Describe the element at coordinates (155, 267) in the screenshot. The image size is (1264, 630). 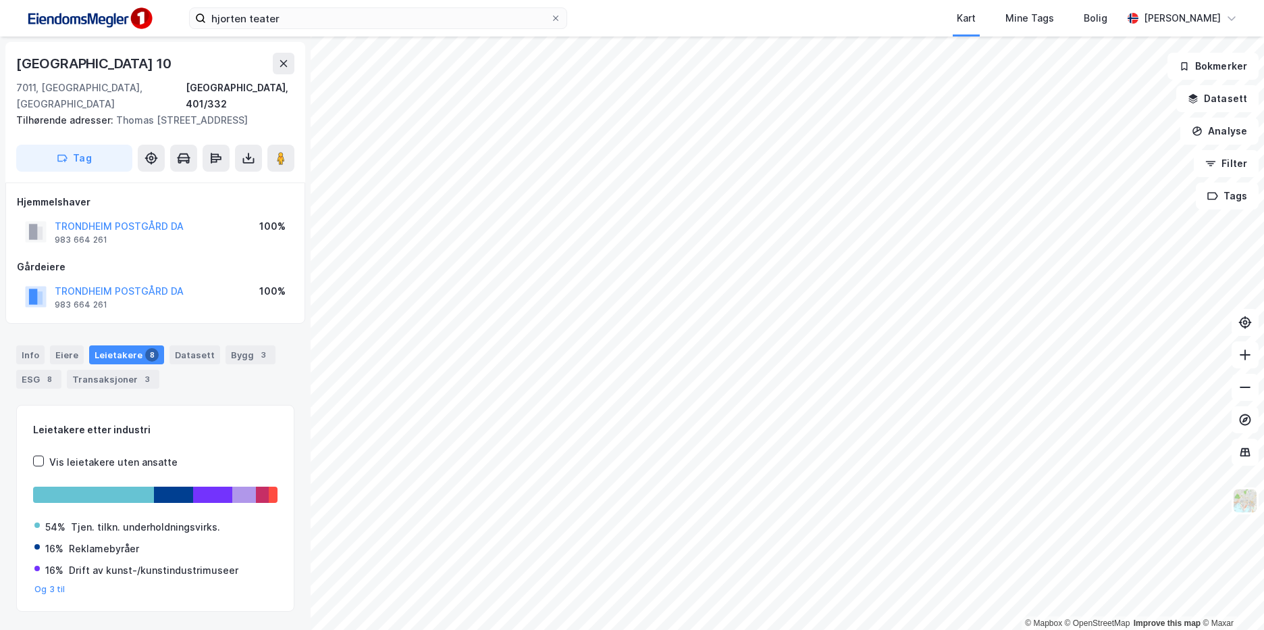
I see `div: Gårdeiere` at that location.